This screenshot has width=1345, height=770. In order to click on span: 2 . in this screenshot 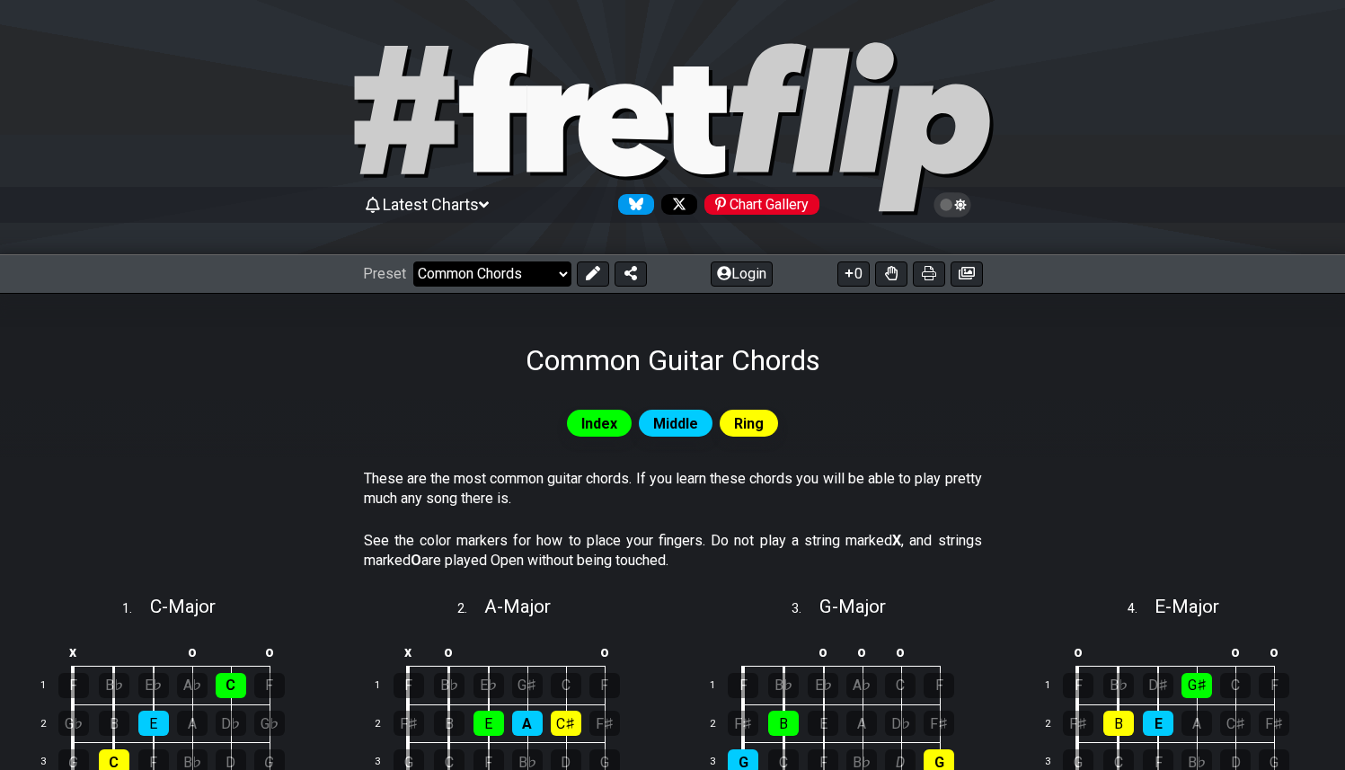, I will do `click(471, 609)`.